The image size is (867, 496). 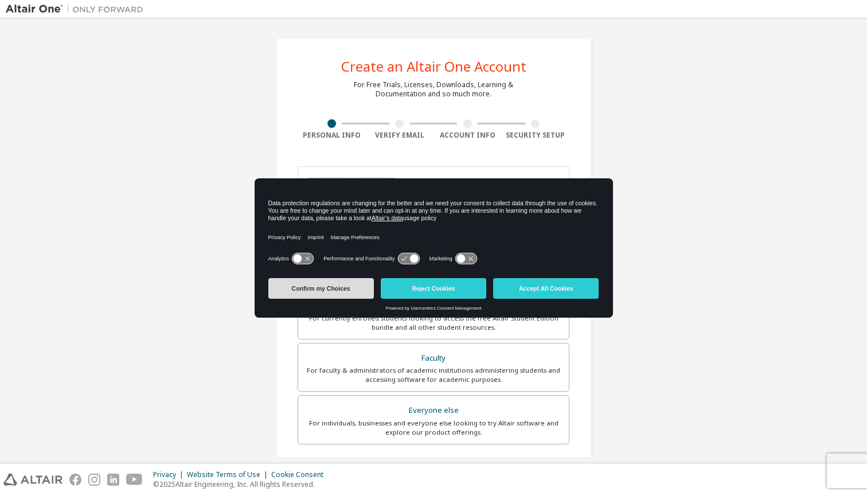 I want to click on div: For currently enrolled students looking to access the free Altair Student Edition bundle and all ..., so click(x=434, y=323).